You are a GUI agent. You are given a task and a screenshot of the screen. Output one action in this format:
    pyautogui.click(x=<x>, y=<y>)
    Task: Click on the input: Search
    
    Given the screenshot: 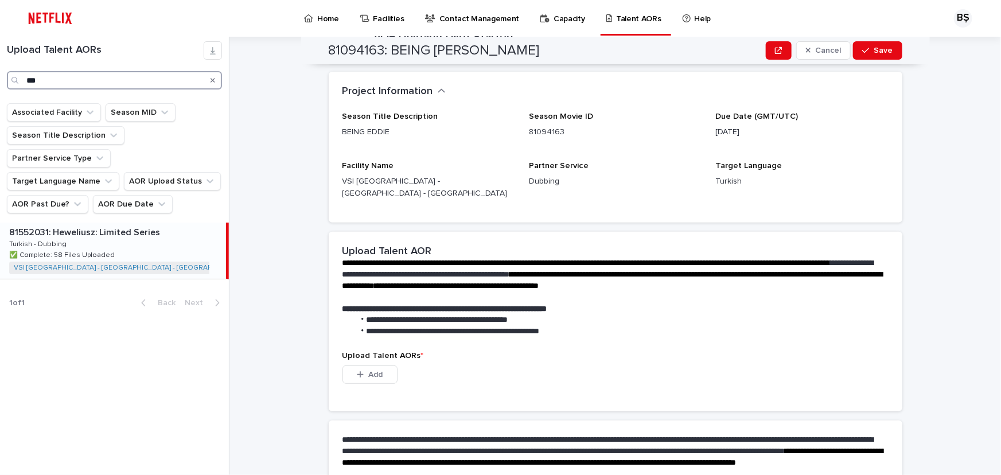 What is the action you would take?
    pyautogui.click(x=114, y=80)
    